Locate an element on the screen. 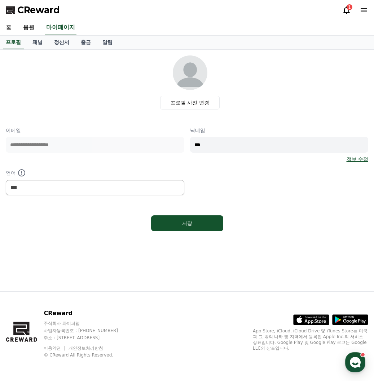 Image resolution: width=374 pixels, height=381 pixels. span: CReward is located at coordinates (39, 10).